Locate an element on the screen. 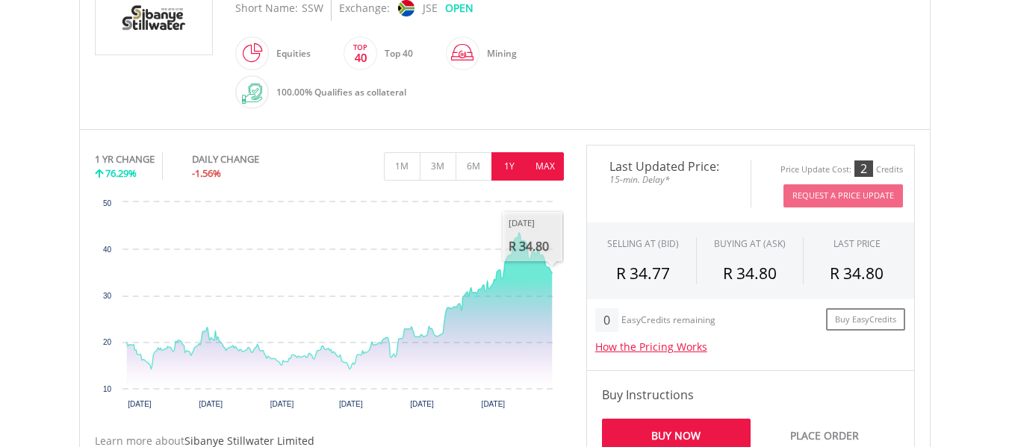  text: 50 is located at coordinates (107, 203).